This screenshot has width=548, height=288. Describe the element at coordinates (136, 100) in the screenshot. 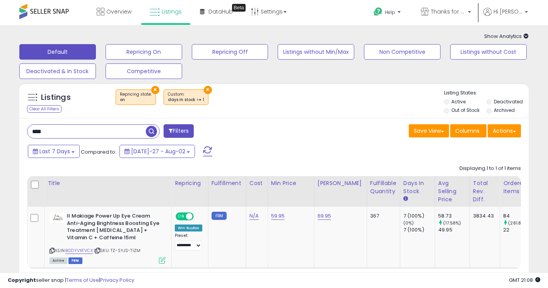

I see `div: on` at that location.